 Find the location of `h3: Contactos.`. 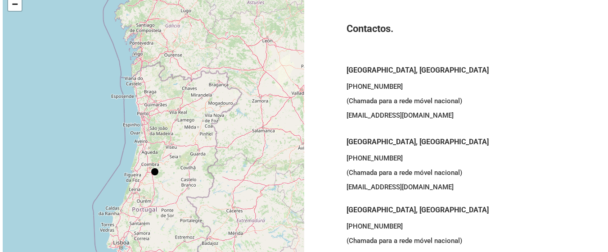

h3: Contactos. is located at coordinates (455, 29).